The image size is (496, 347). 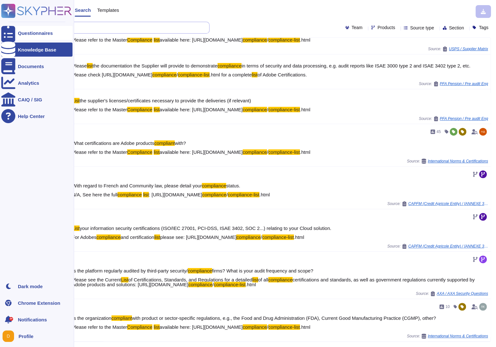 What do you see at coordinates (356, 66) in the screenshot?
I see `span: in terms of security and data processing, e.g. audit reports like ISAE 3000 type 2 and ISAE 3402 ...` at bounding box center [356, 66].